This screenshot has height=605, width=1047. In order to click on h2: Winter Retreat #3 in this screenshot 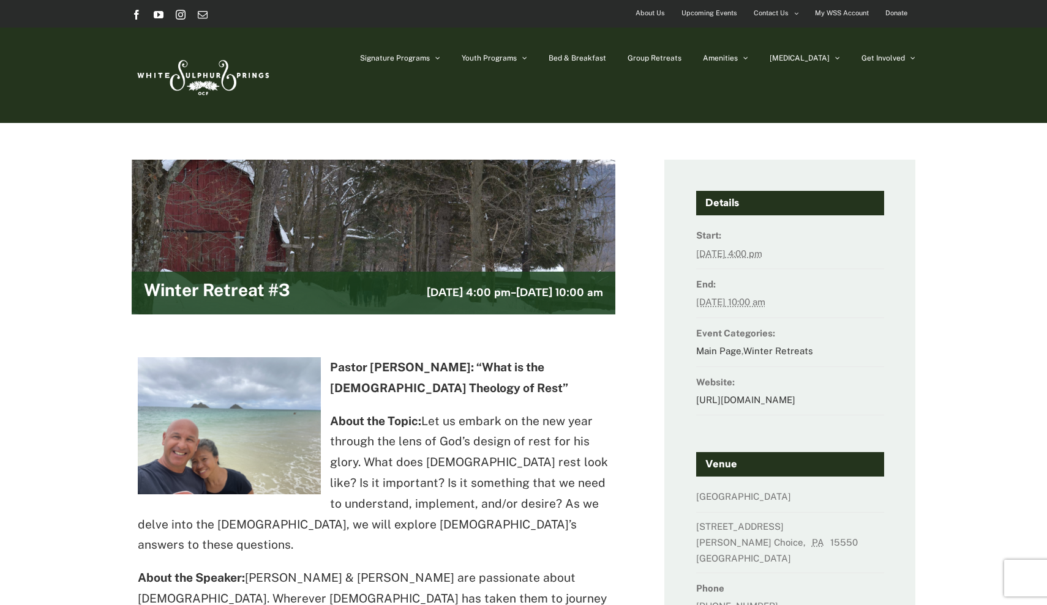, I will do `click(217, 293)`.